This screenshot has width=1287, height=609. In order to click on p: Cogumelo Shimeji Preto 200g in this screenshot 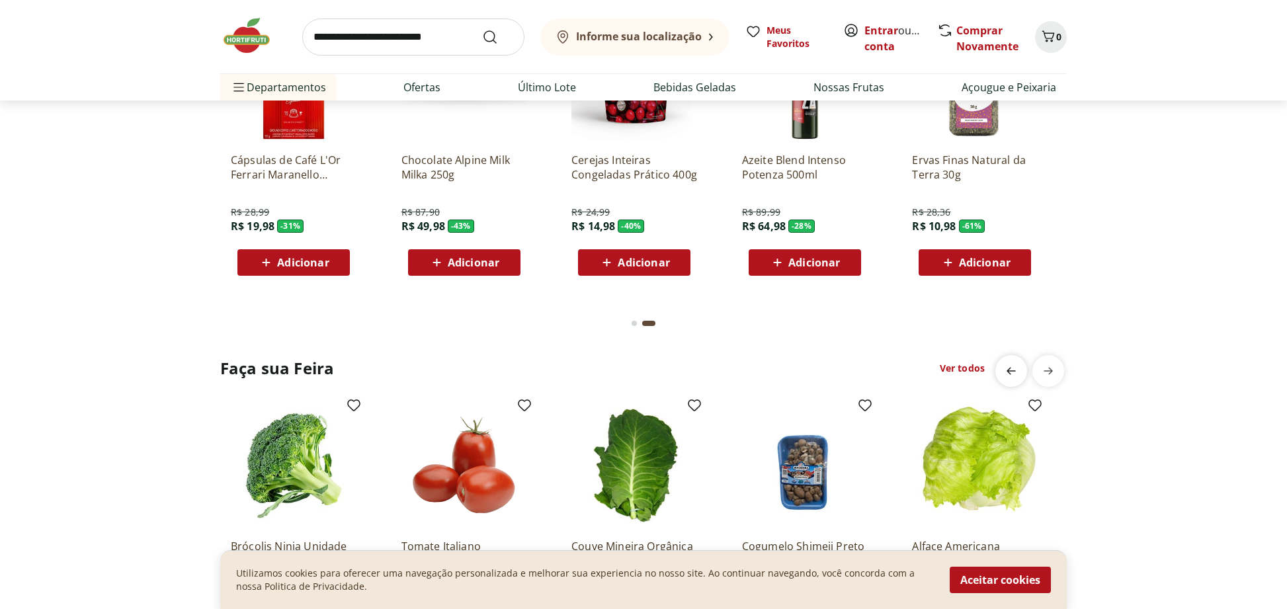, I will do `click(805, 554)`.